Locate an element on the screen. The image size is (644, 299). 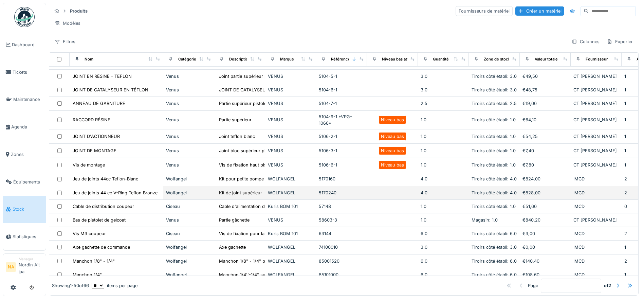
div: Nom is located at coordinates (89, 59).